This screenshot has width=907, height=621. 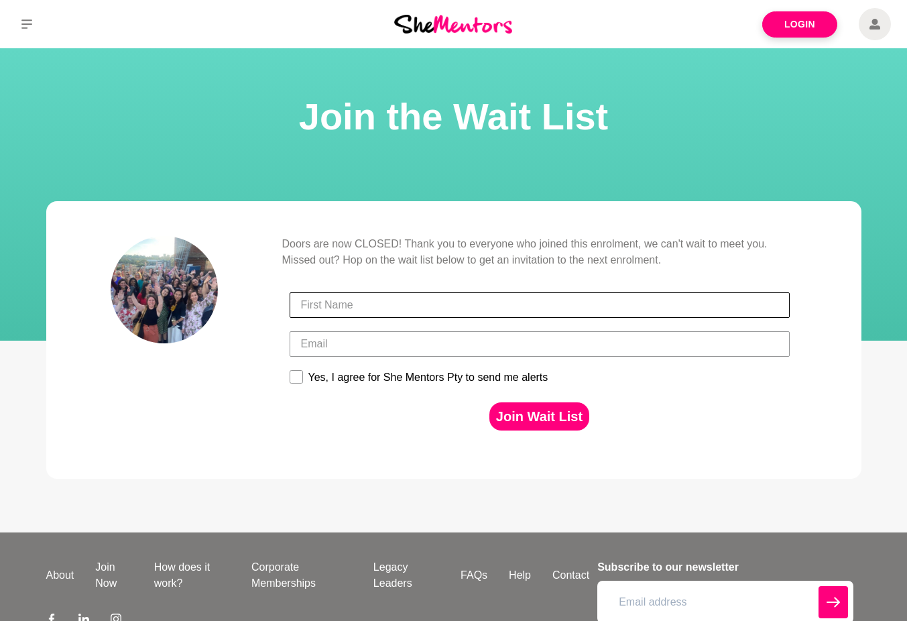 I want to click on a: Legacy Leaders, so click(x=406, y=575).